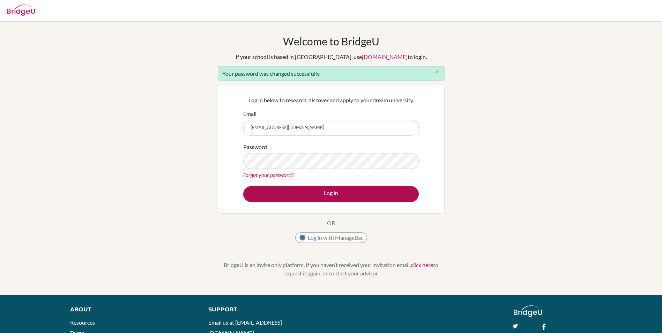 This screenshot has height=333, width=662. Describe the element at coordinates (331, 194) in the screenshot. I see `button: Log in` at that location.